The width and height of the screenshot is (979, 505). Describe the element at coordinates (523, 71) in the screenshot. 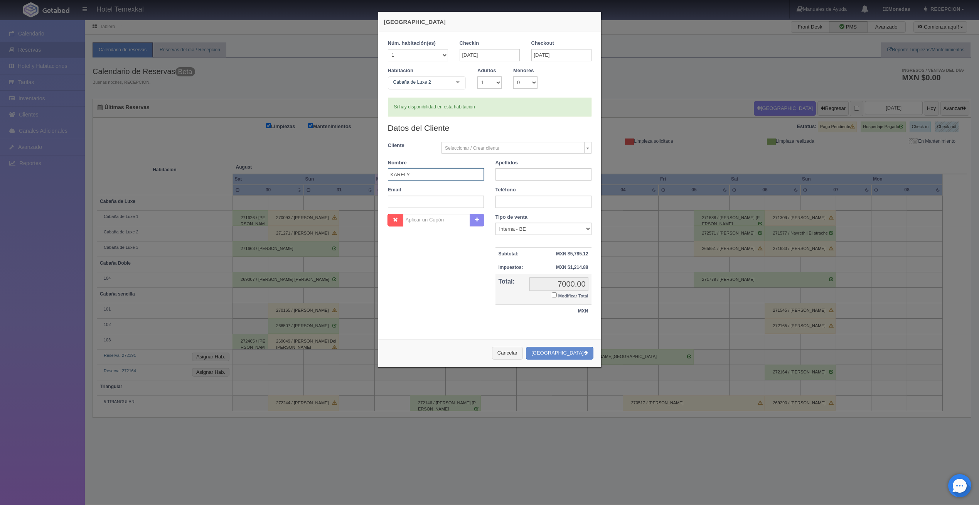

I see `label: Menores` at that location.